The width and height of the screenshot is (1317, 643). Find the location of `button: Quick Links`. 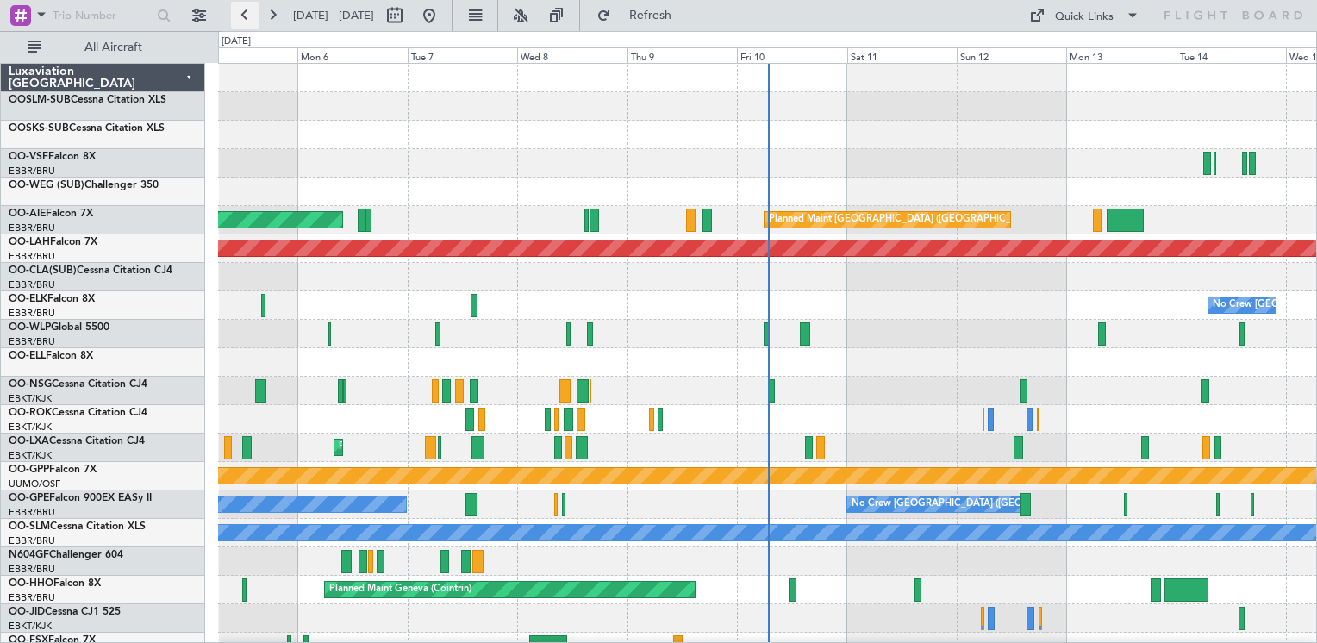

button: Quick Links is located at coordinates (1084, 16).